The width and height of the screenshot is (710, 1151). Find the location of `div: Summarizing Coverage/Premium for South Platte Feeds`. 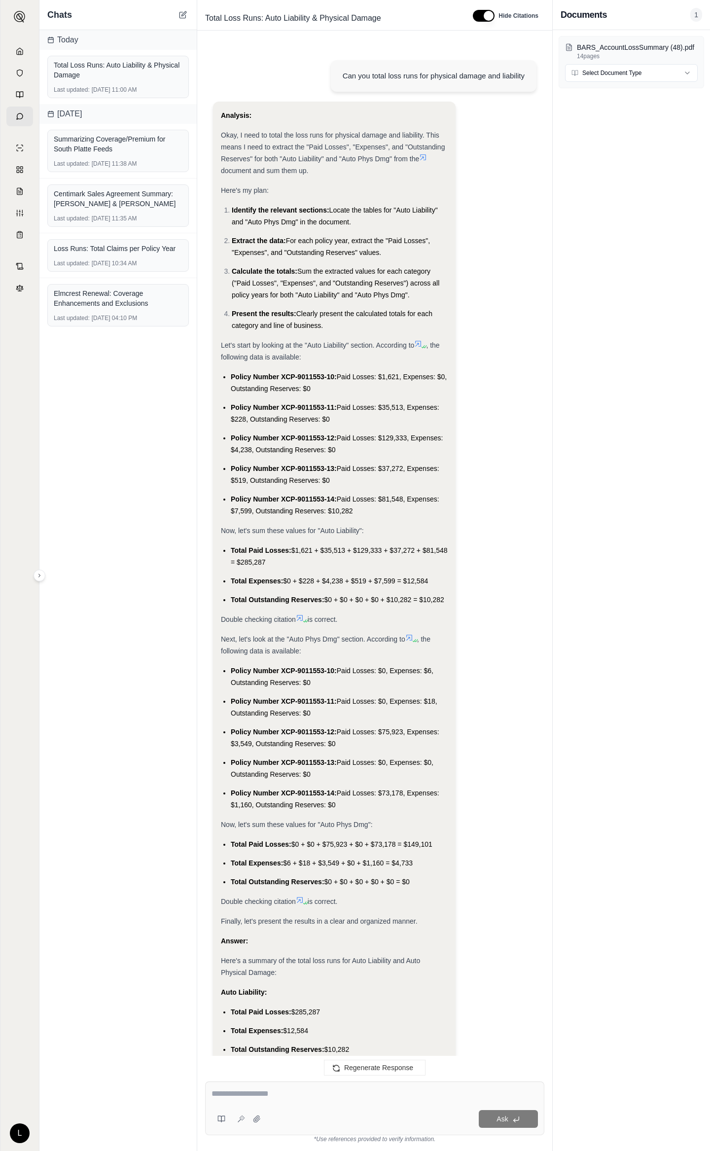

div: Summarizing Coverage/Premium for South Platte Feeds is located at coordinates (118, 144).